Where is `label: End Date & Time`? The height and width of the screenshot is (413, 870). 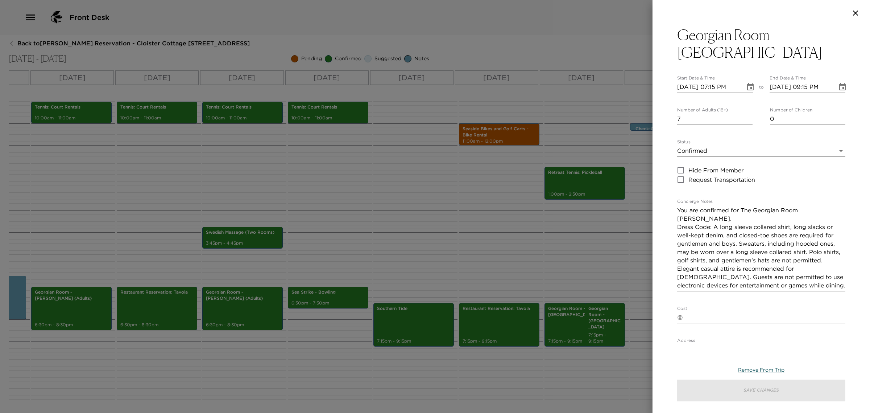
label: End Date & Time is located at coordinates (788, 78).